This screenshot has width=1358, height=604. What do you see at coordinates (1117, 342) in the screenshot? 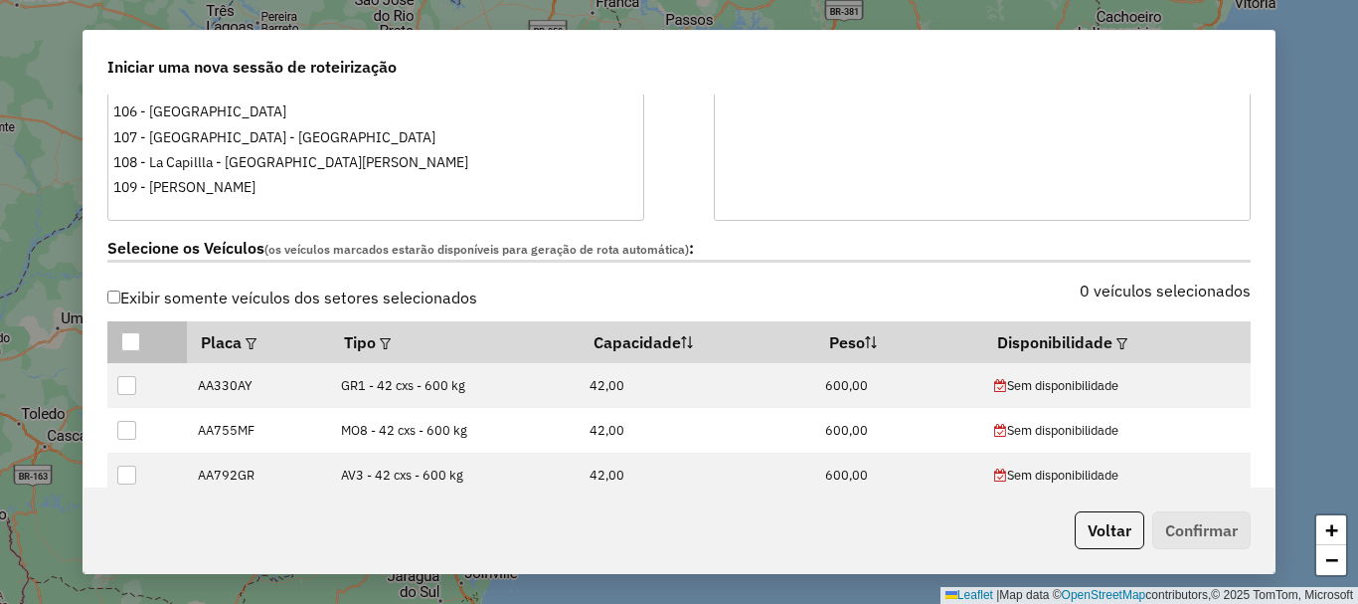
I see `th: Disponibilidade` at bounding box center [1117, 342].